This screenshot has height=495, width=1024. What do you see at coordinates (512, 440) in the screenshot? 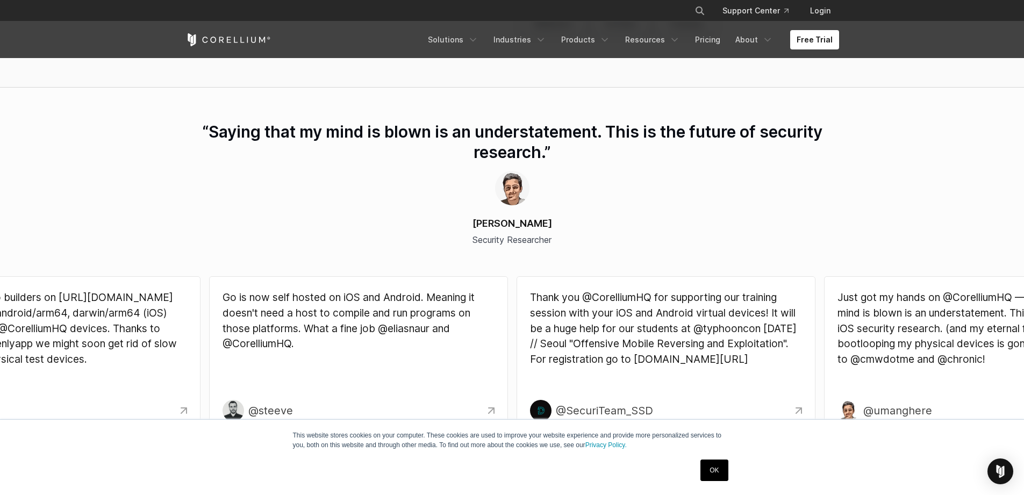
I see `p: This website stores cookies on your computer. These cookies are used to improve your website expe...` at bounding box center [512, 440].